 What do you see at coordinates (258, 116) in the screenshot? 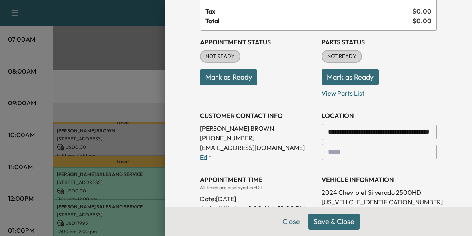
I see `h3: CUSTOMER CONTACT INFO` at bounding box center [258, 116].